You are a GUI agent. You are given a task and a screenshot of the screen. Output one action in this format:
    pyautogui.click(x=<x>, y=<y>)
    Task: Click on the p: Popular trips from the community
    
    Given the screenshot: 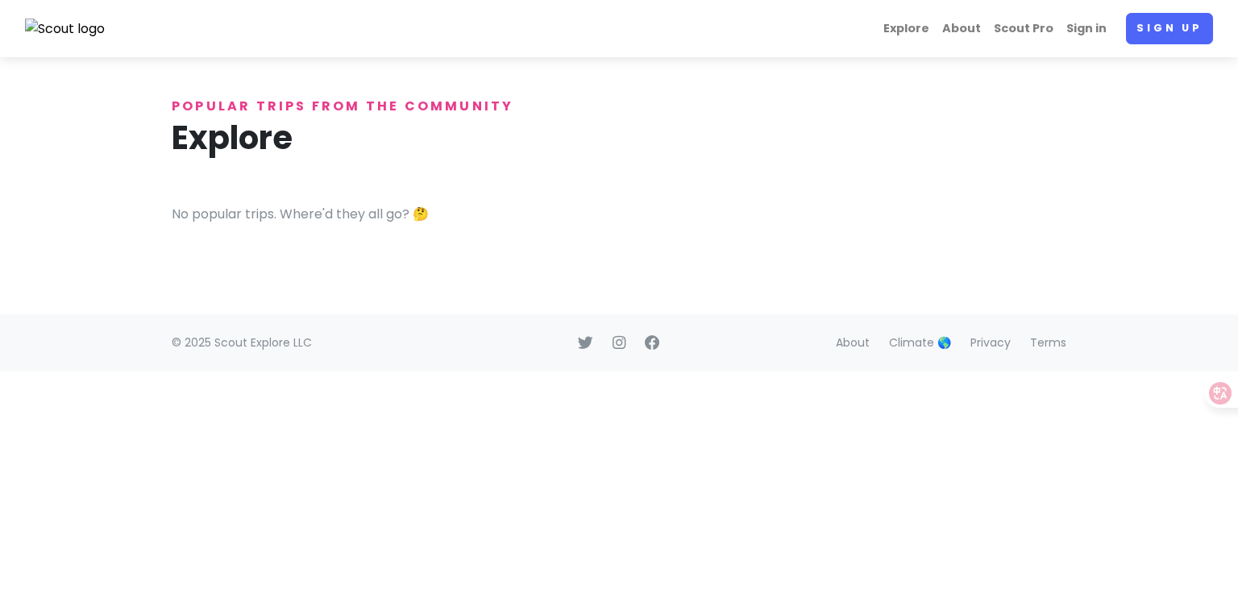 What is the action you would take?
    pyautogui.click(x=619, y=106)
    